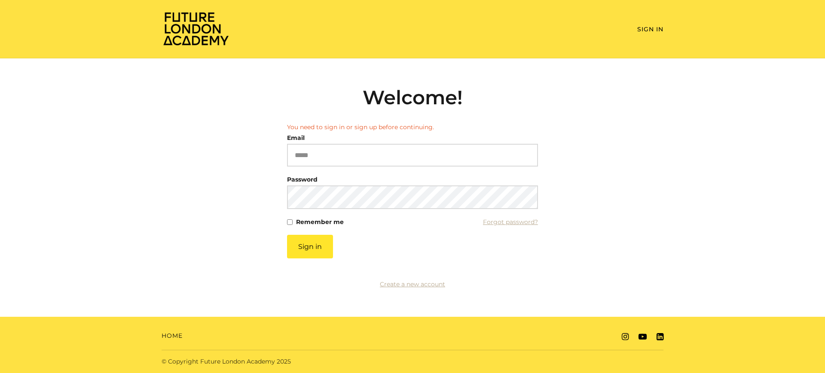  Describe the element at coordinates (302, 180) in the screenshot. I see `label: Password` at that location.